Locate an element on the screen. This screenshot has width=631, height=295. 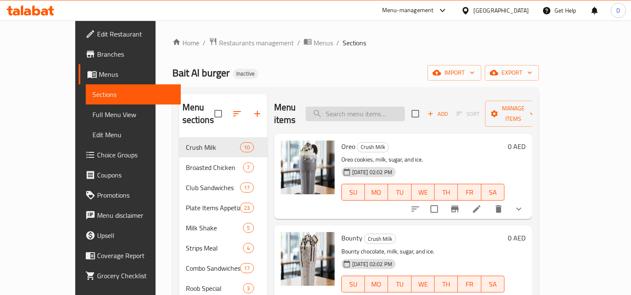
input: search is located at coordinates (355, 114).